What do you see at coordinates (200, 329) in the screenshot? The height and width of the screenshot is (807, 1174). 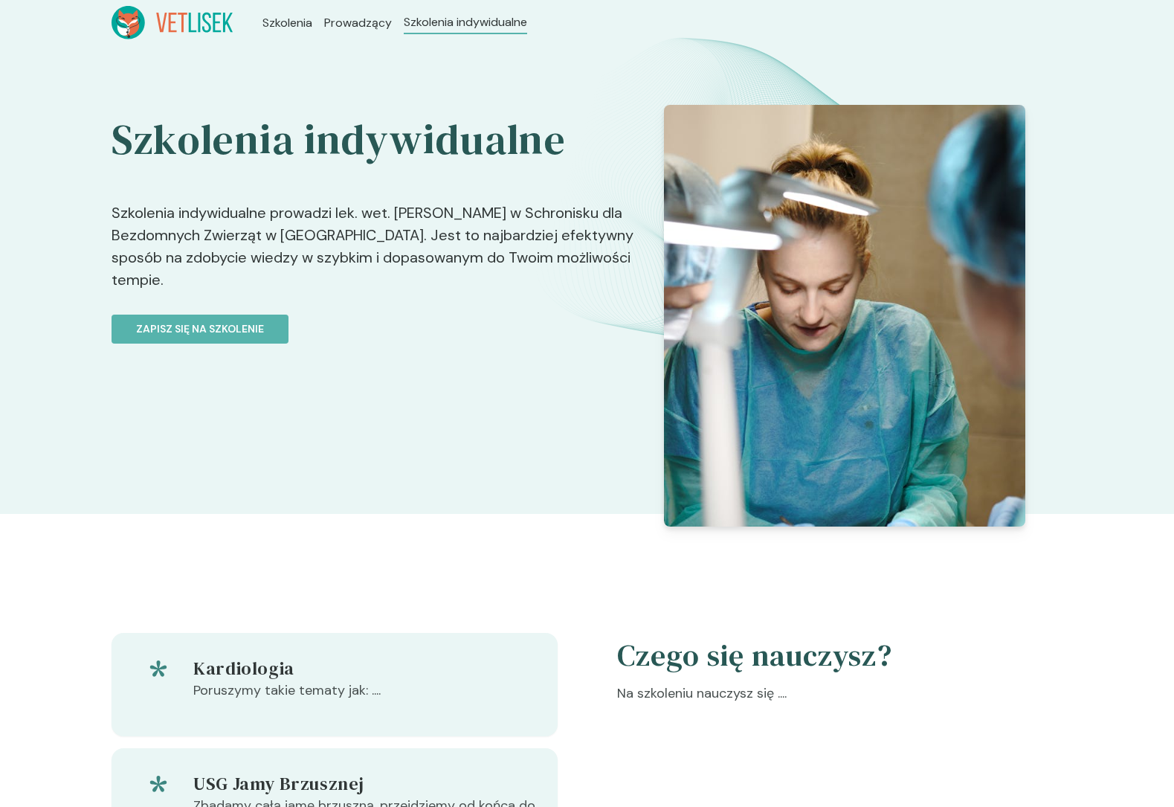 I see `button: Zapisz się na szkolenie` at bounding box center [200, 329].